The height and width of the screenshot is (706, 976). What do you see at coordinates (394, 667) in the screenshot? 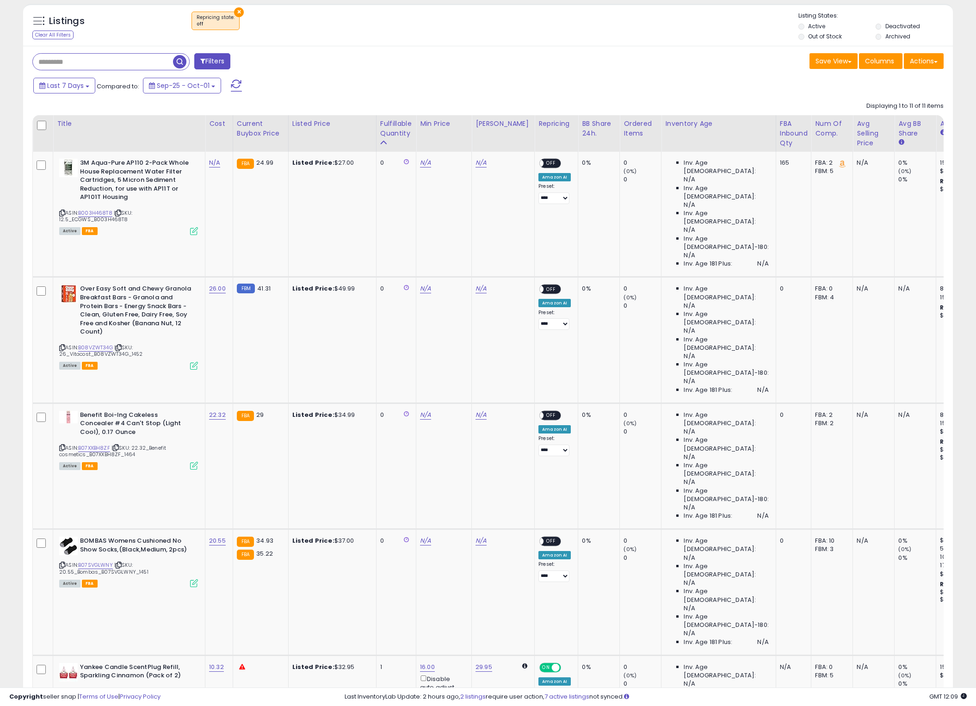
I see `div: 1` at bounding box center [394, 667].